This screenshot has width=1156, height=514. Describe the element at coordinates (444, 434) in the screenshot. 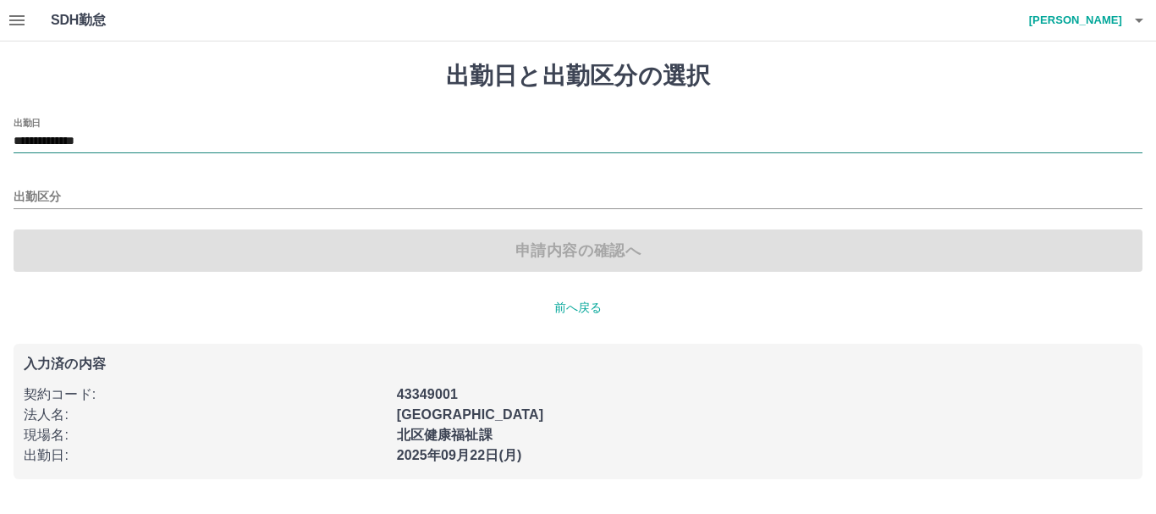

I see `b: 北区健康福祉課` at that location.